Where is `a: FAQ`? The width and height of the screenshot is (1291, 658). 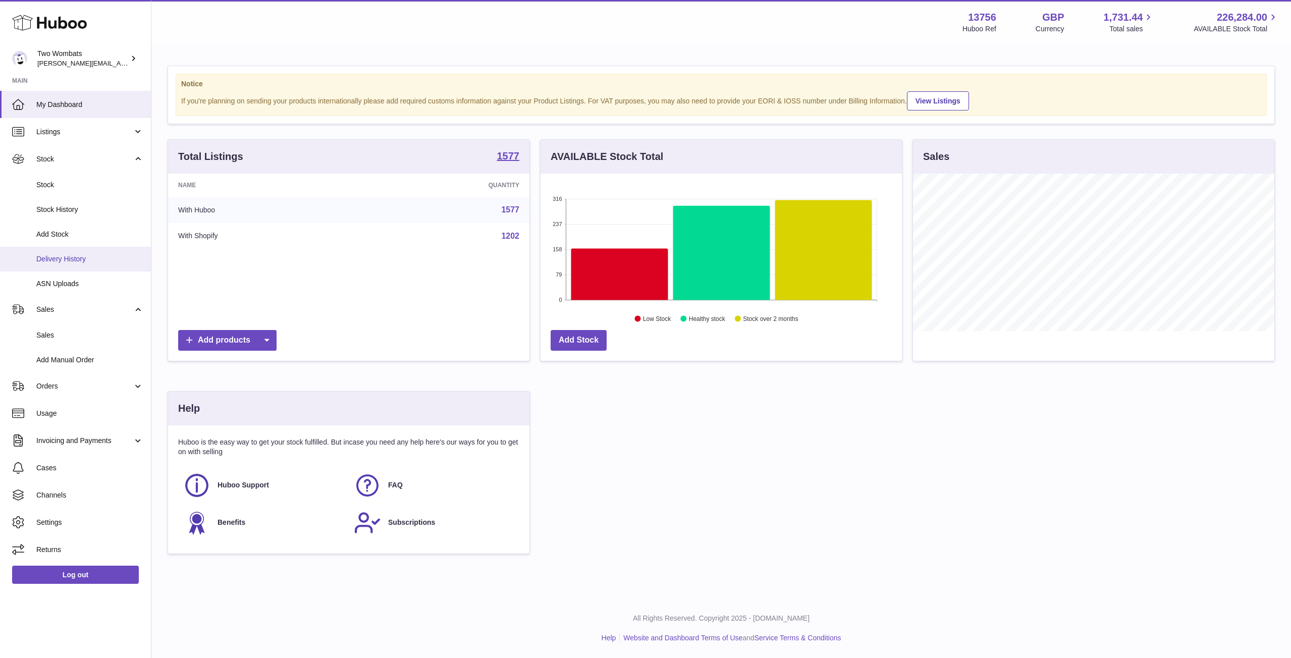
a: FAQ is located at coordinates (434, 486).